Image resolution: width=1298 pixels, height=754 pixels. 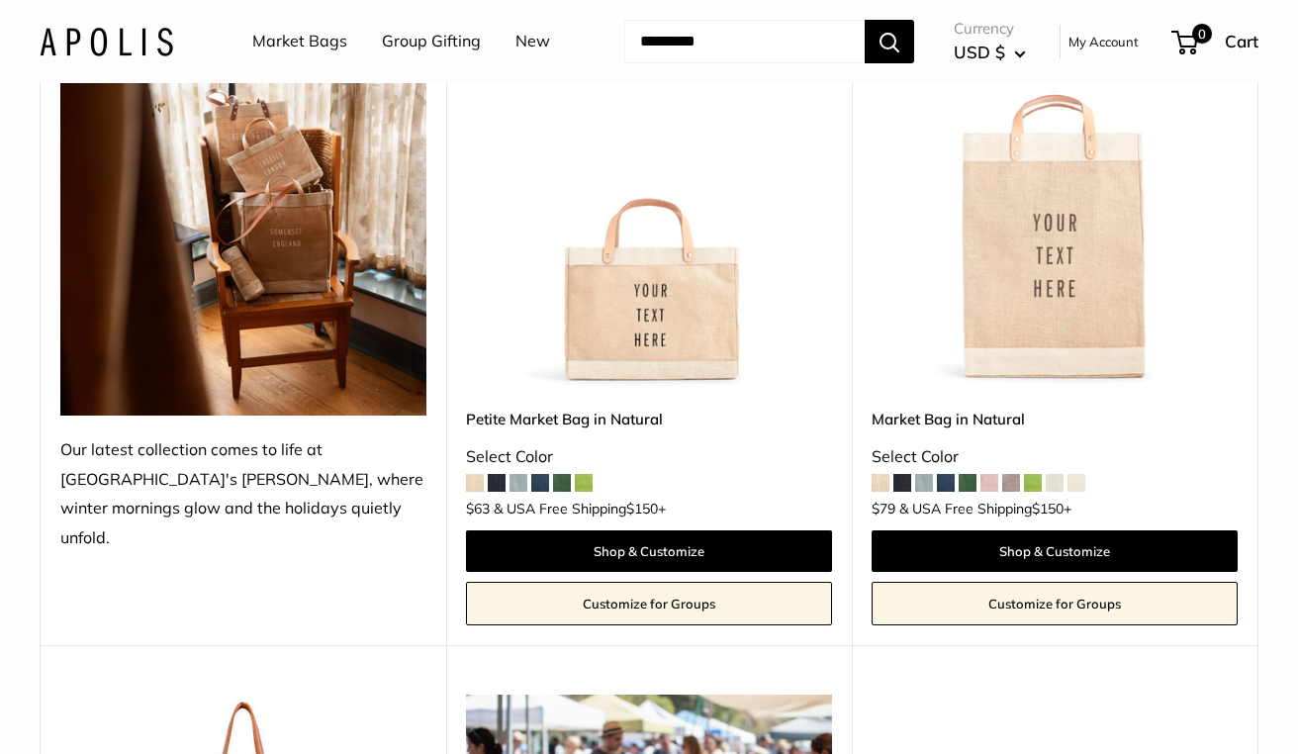 What do you see at coordinates (300, 42) in the screenshot?
I see `a: Market Bags` at bounding box center [300, 42].